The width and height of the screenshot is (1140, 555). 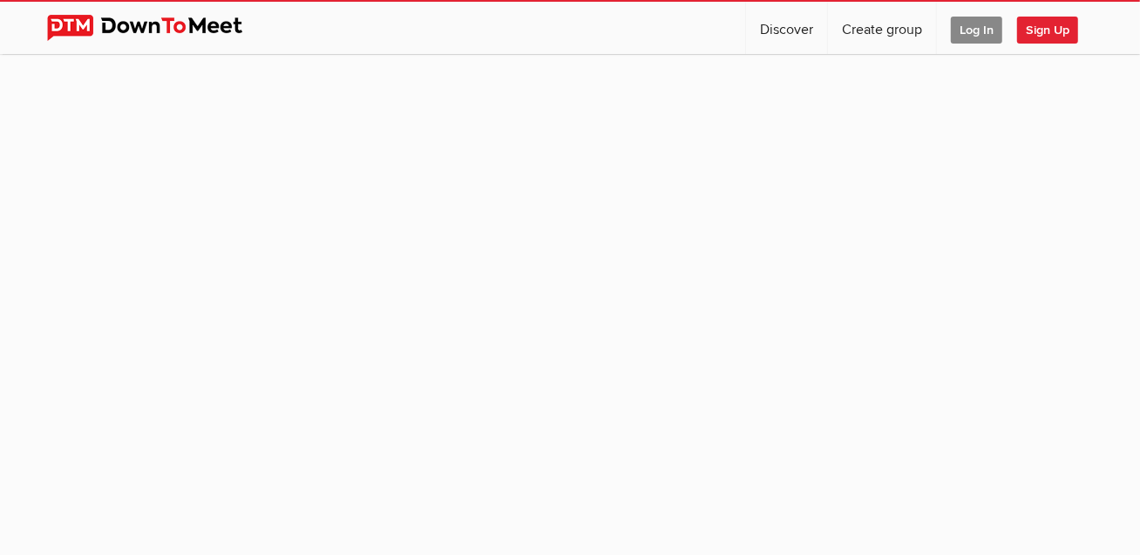 I want to click on span: Sign Up, so click(x=1048, y=30).